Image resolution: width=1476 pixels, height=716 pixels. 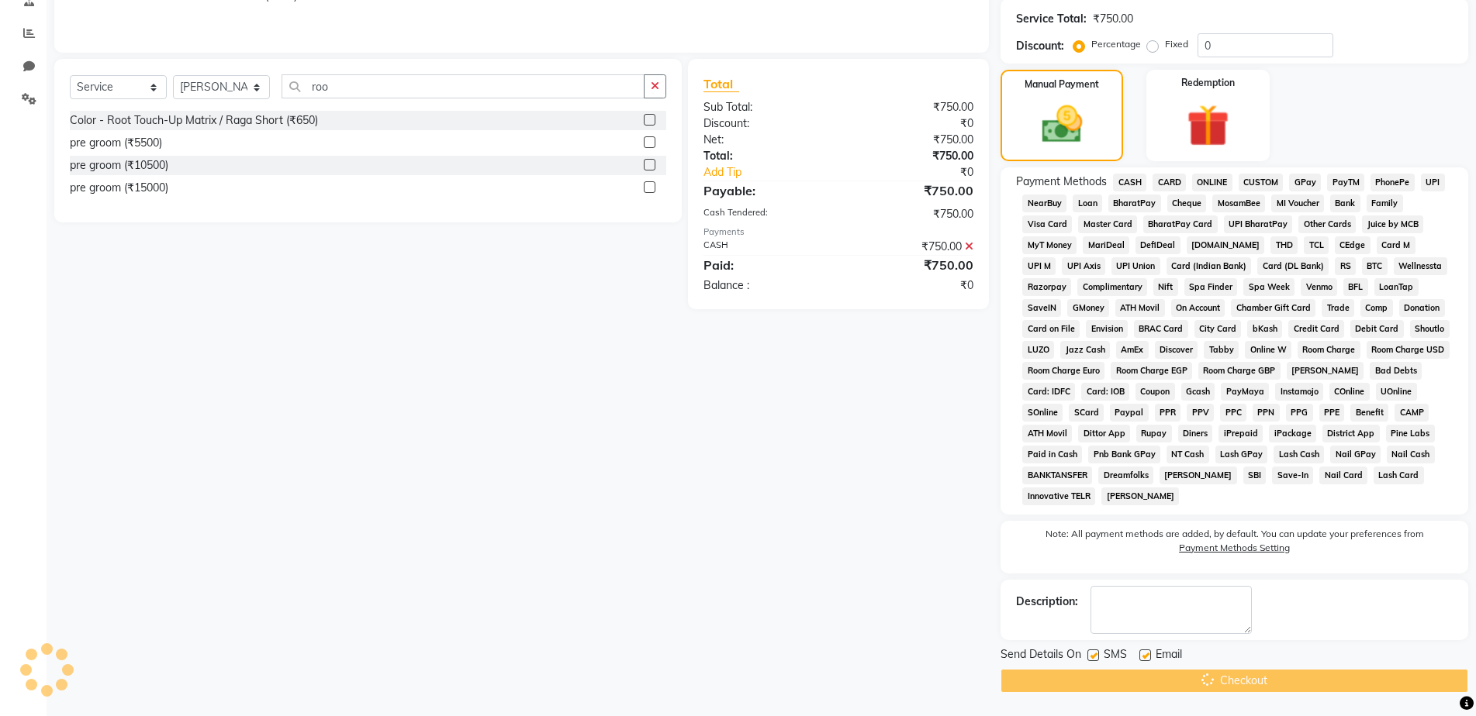 I want to click on span: PPR, so click(x=1168, y=413).